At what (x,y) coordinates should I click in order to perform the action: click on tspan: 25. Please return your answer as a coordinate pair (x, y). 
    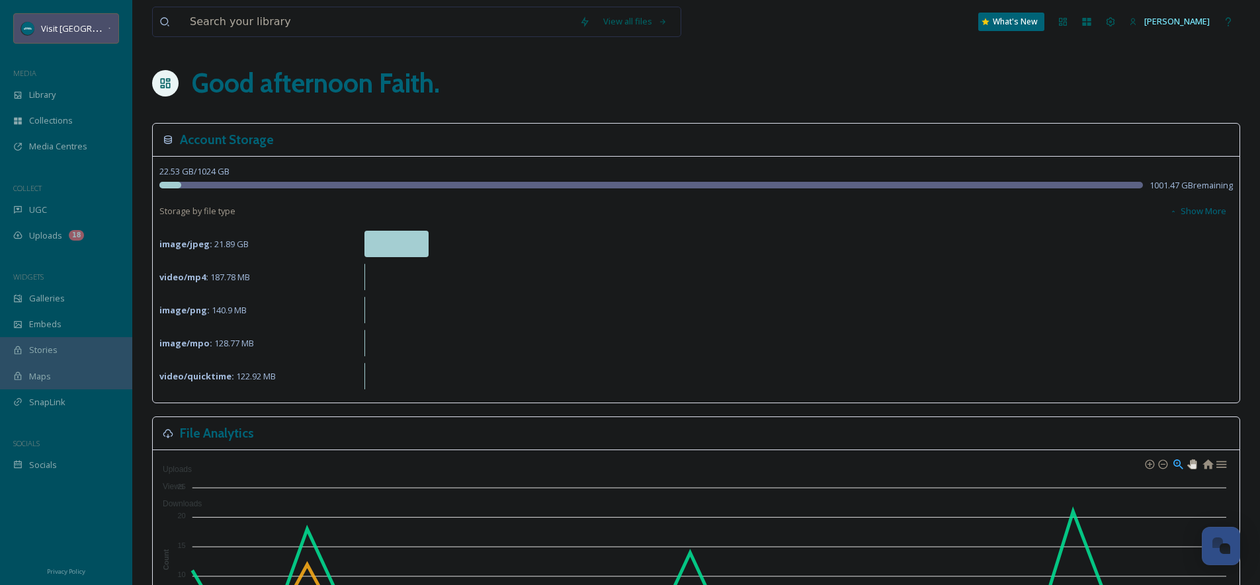
    Looking at the image, I should click on (182, 486).